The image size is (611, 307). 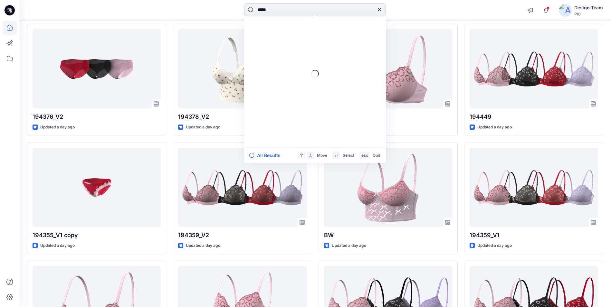 I want to click on p: 194355_V1 copy, so click(x=97, y=236).